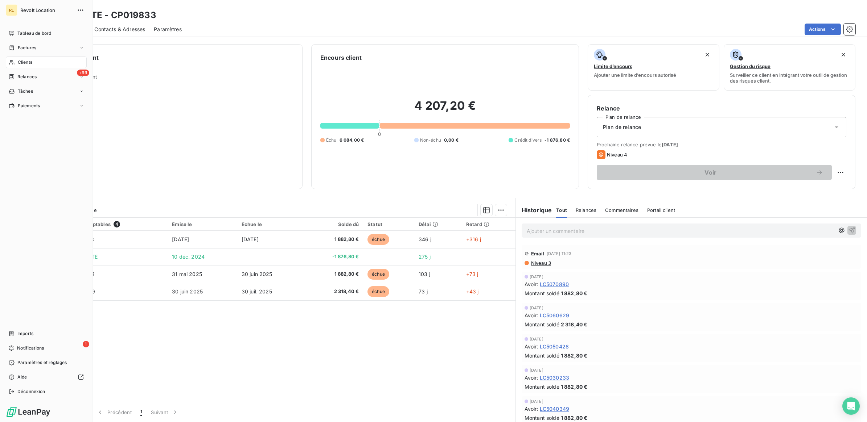 Image resolution: width=867 pixels, height=422 pixels. What do you see at coordinates (537, 254) in the screenshot?
I see `span: Email` at bounding box center [537, 254].